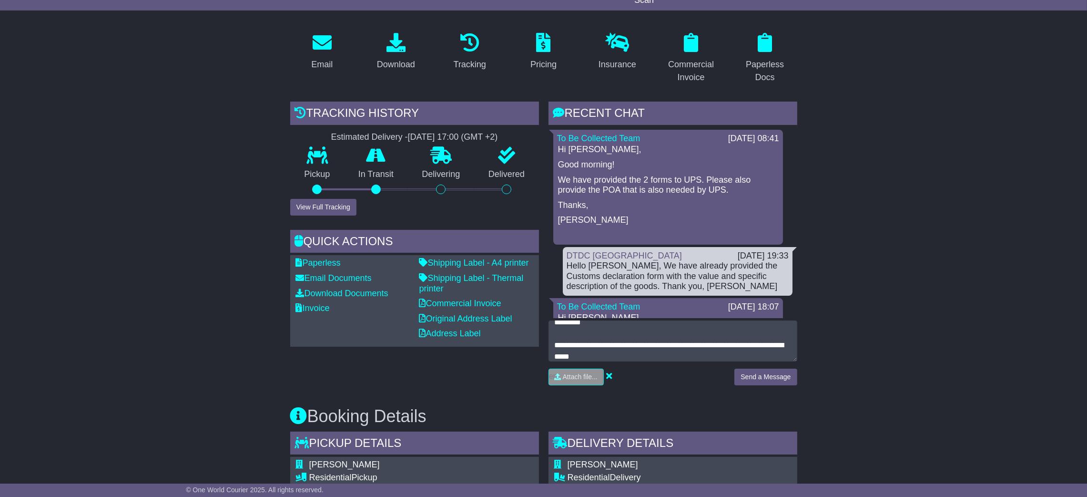  I want to click on div: Pickup, so click(382, 477).